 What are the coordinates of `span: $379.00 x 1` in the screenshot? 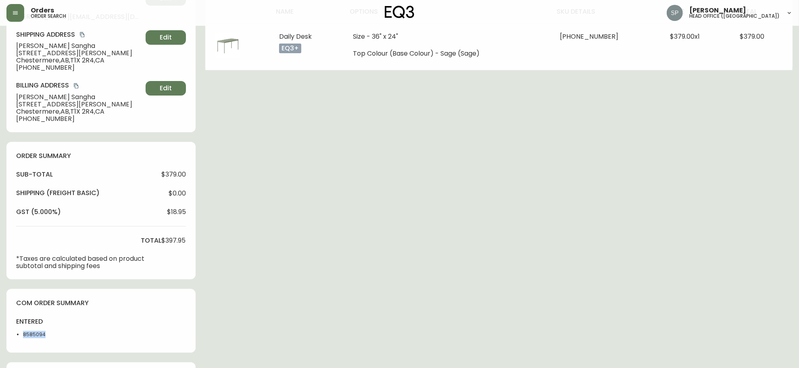 It's located at (685, 36).